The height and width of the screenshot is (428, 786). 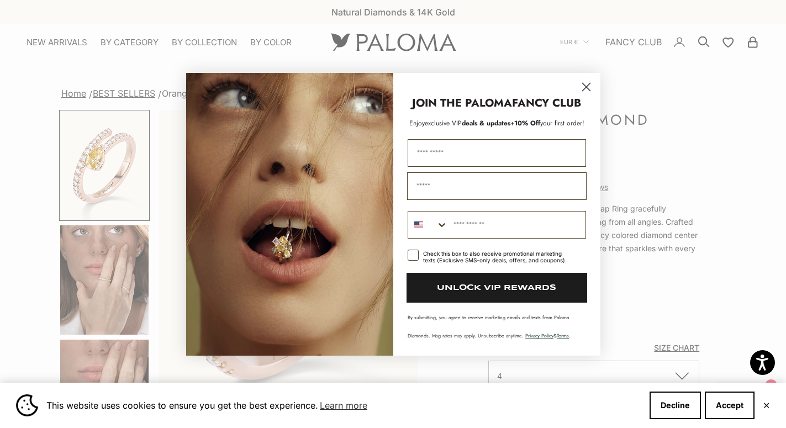 I want to click on button: UNLOCK VIP REWARDS, so click(x=497, y=288).